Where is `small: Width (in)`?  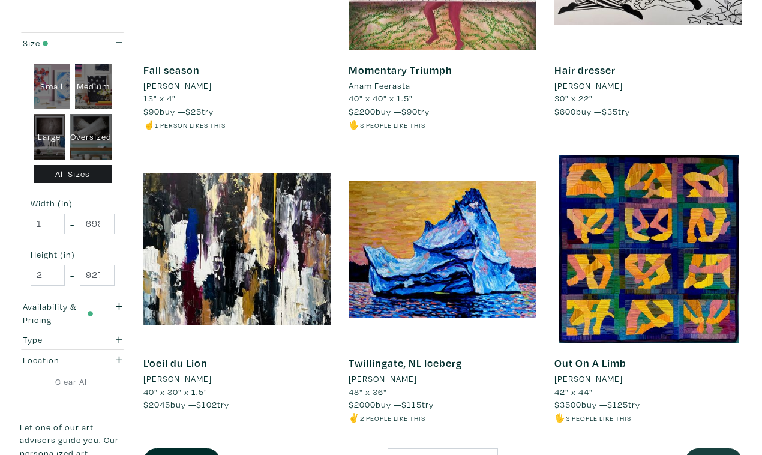
small: Width (in) is located at coordinates (73, 203).